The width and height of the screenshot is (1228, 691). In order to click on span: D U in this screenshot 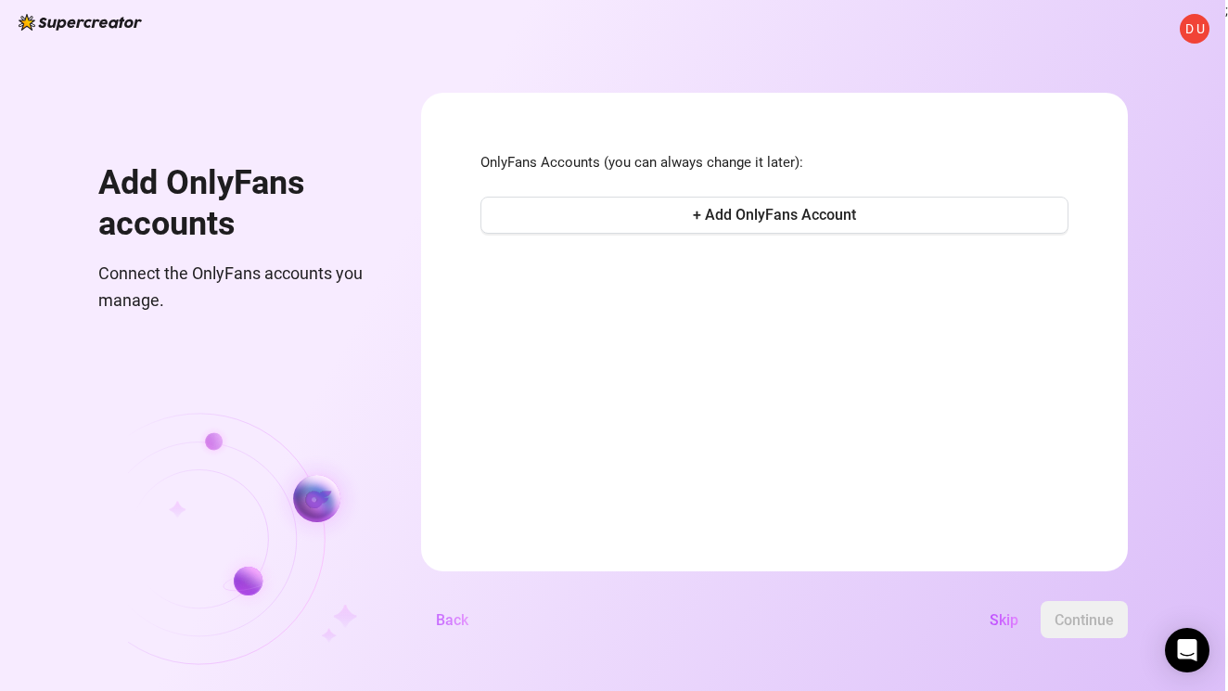, I will do `click(1194, 29)`.